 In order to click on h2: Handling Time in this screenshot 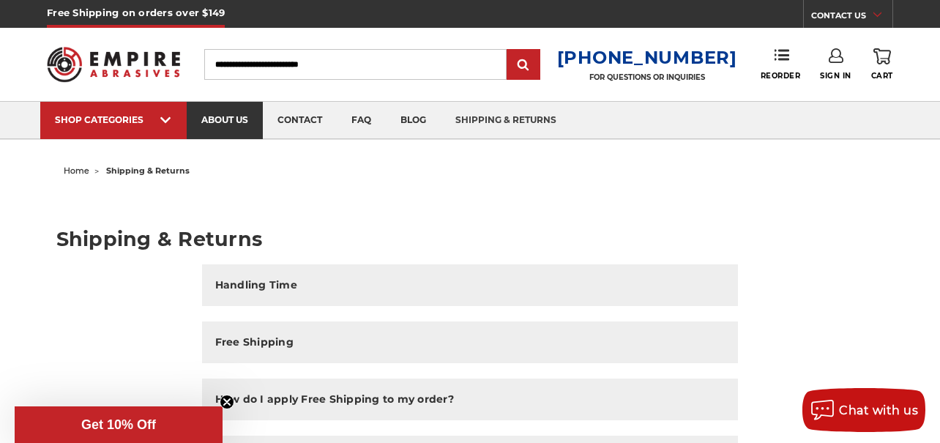, I will do `click(256, 285)`.